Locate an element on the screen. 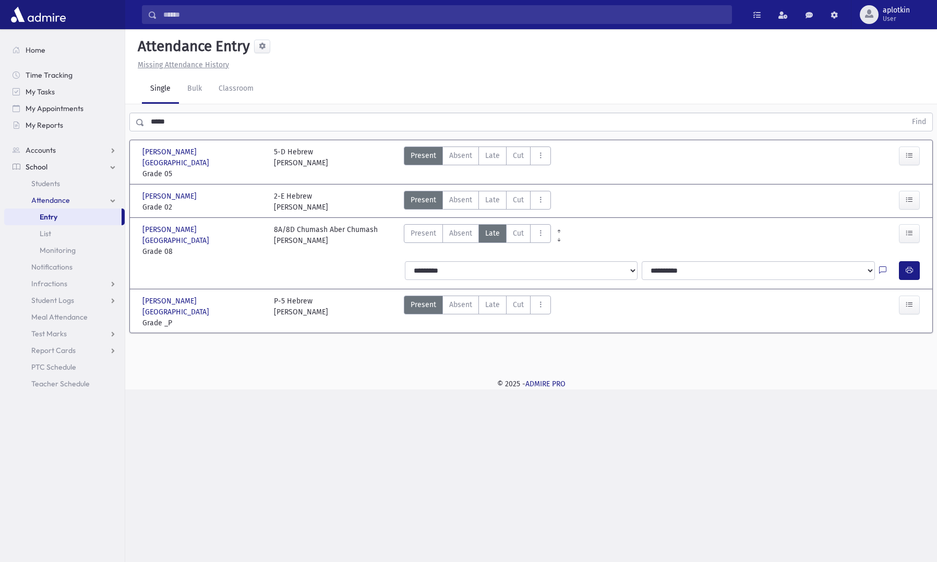 This screenshot has height=562, width=937. span: Student Logs is located at coordinates (53, 300).